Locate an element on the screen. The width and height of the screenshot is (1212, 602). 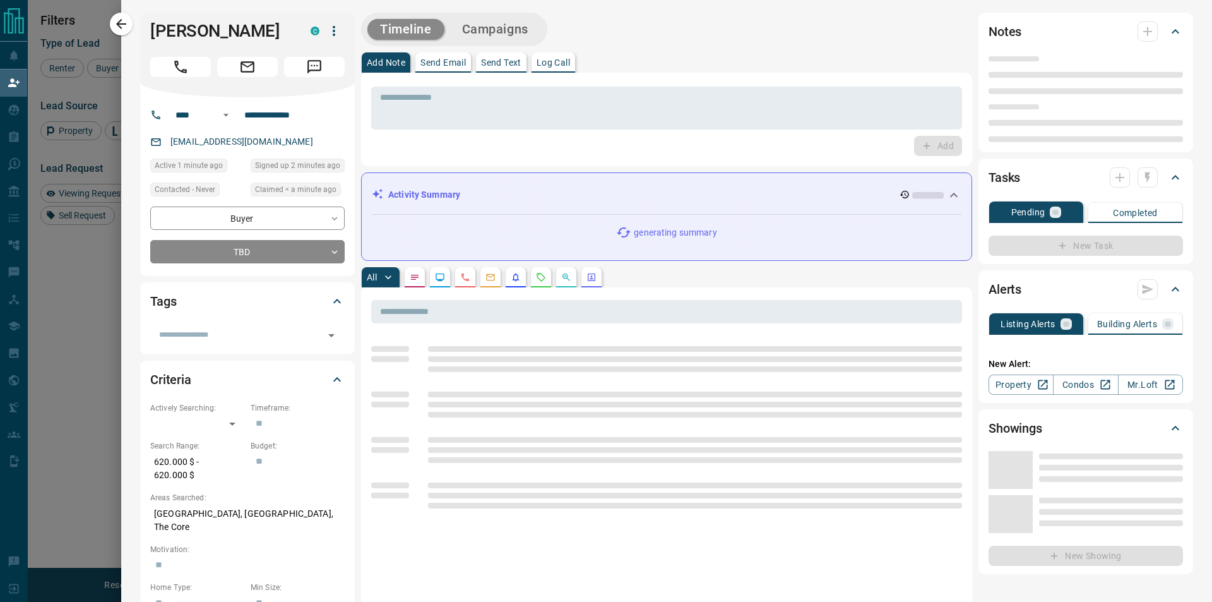
button: Timeline is located at coordinates (406, 29).